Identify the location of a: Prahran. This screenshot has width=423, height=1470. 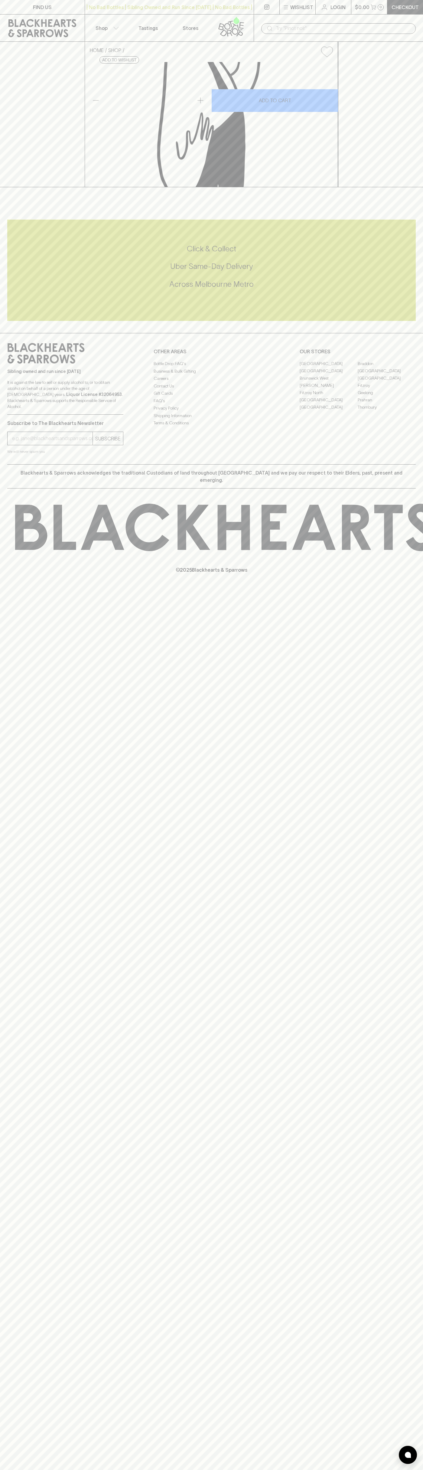
(387, 400).